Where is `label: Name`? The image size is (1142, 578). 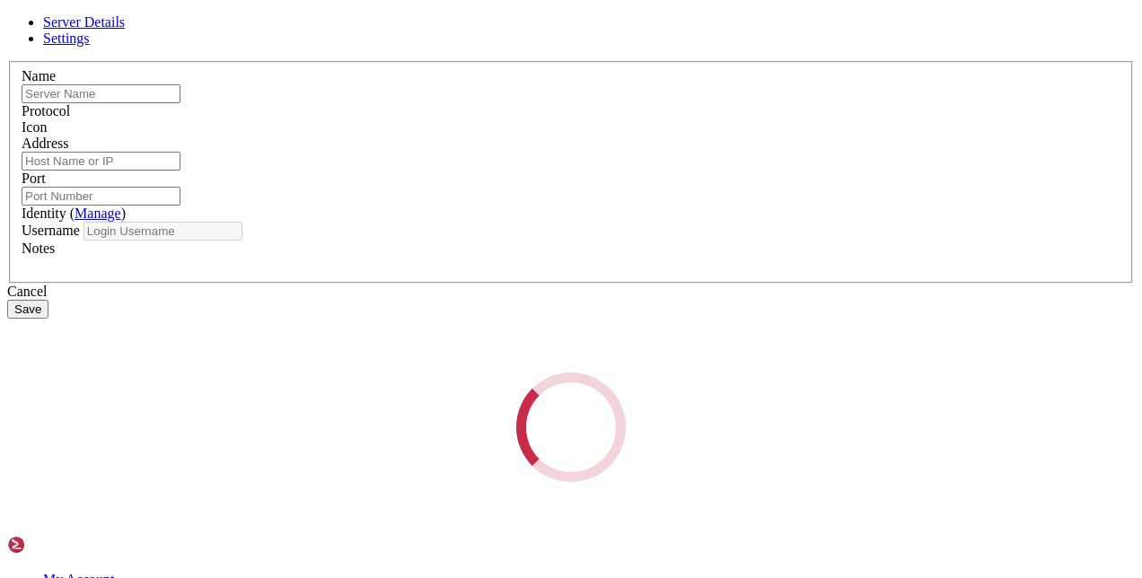
label: Name is located at coordinates (39, 75).